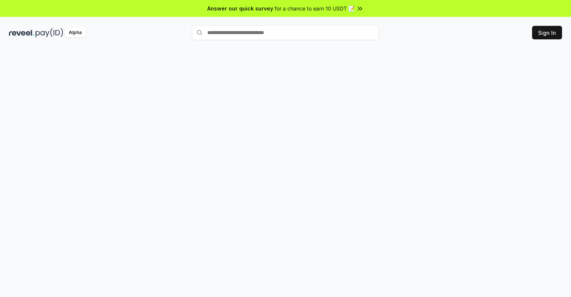 Image resolution: width=571 pixels, height=297 pixels. Describe the element at coordinates (240, 8) in the screenshot. I see `span: Answer our quick survey` at that location.